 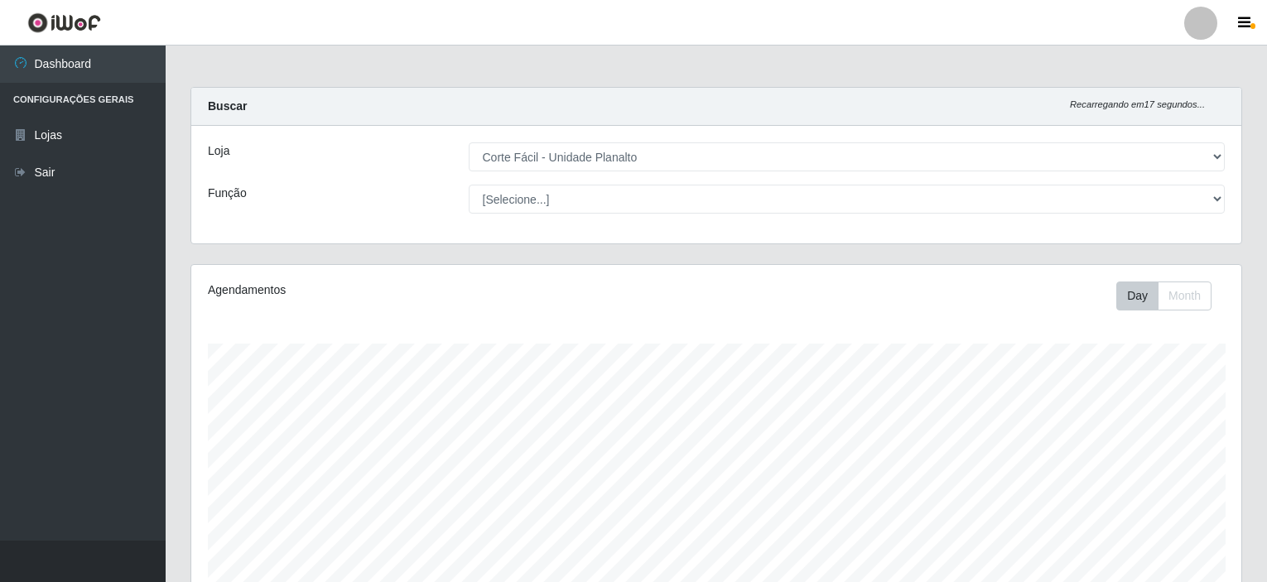 I want to click on div: Agendamentos, so click(x=412, y=290).